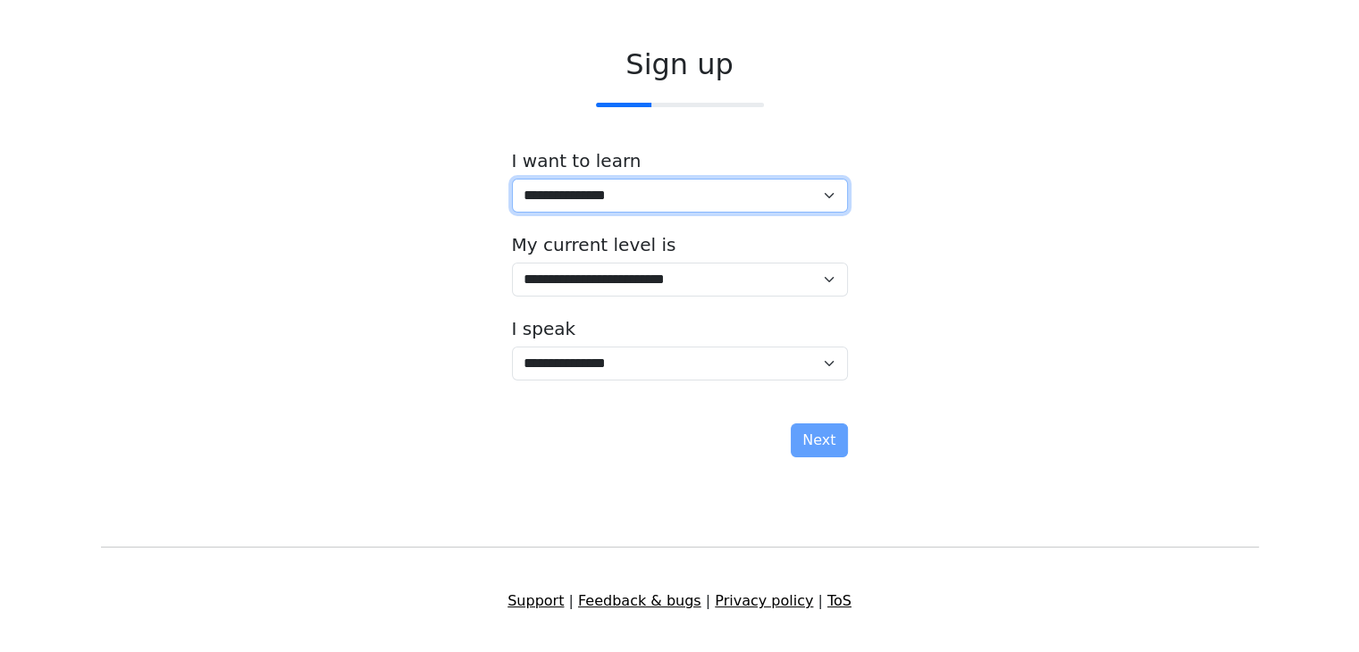  I want to click on label: My current level is, so click(594, 245).